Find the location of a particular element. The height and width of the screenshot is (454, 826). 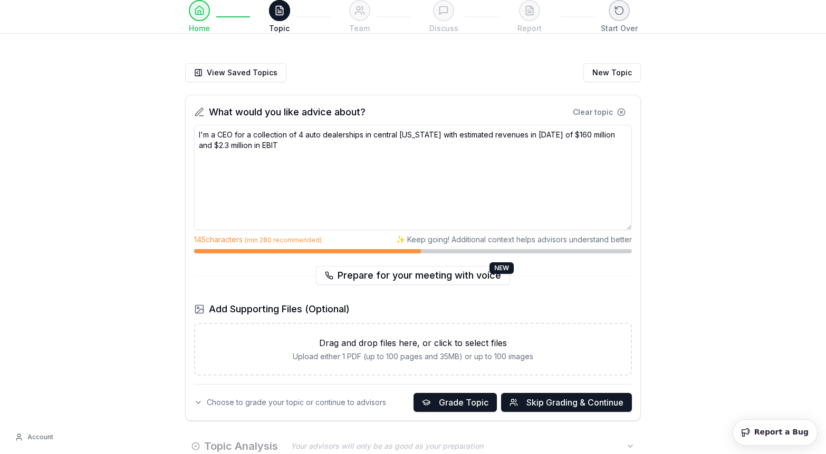

button: Account is located at coordinates (34, 438).